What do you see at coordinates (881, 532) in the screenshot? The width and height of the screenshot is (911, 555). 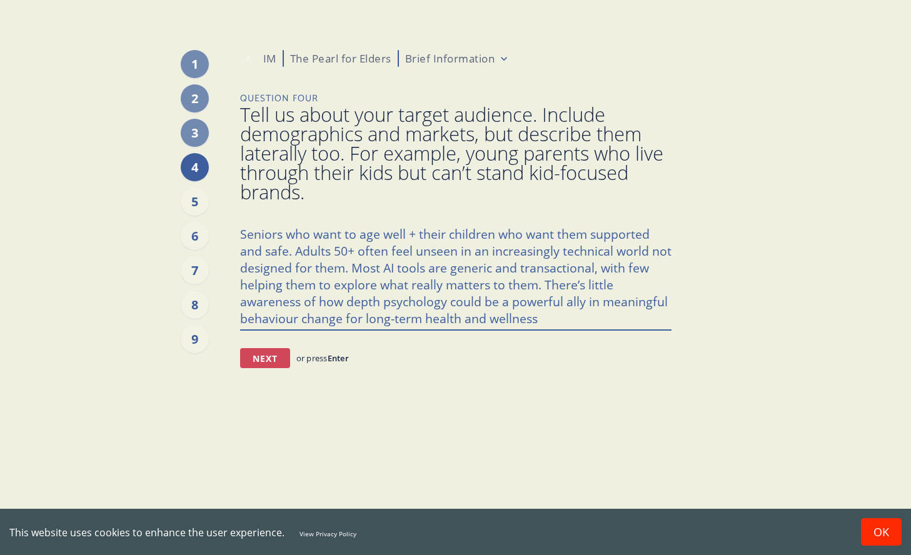 I see `button: Accept cookies` at bounding box center [881, 532].